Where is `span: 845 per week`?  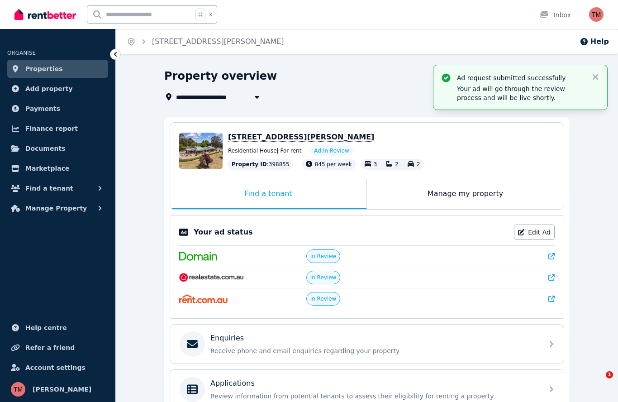 span: 845 per week is located at coordinates (334, 164).